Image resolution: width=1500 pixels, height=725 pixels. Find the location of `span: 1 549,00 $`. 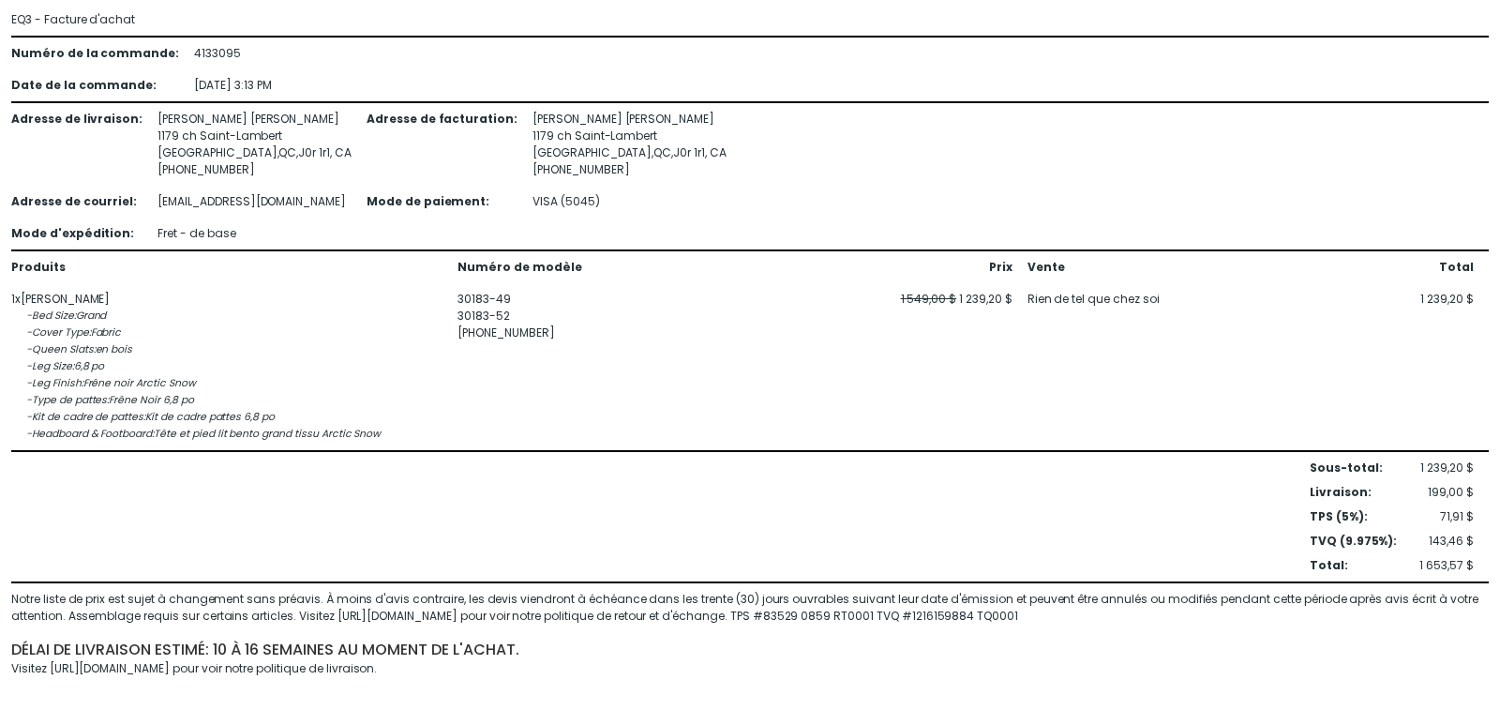

span: 1 549,00 $ is located at coordinates (929, 298).